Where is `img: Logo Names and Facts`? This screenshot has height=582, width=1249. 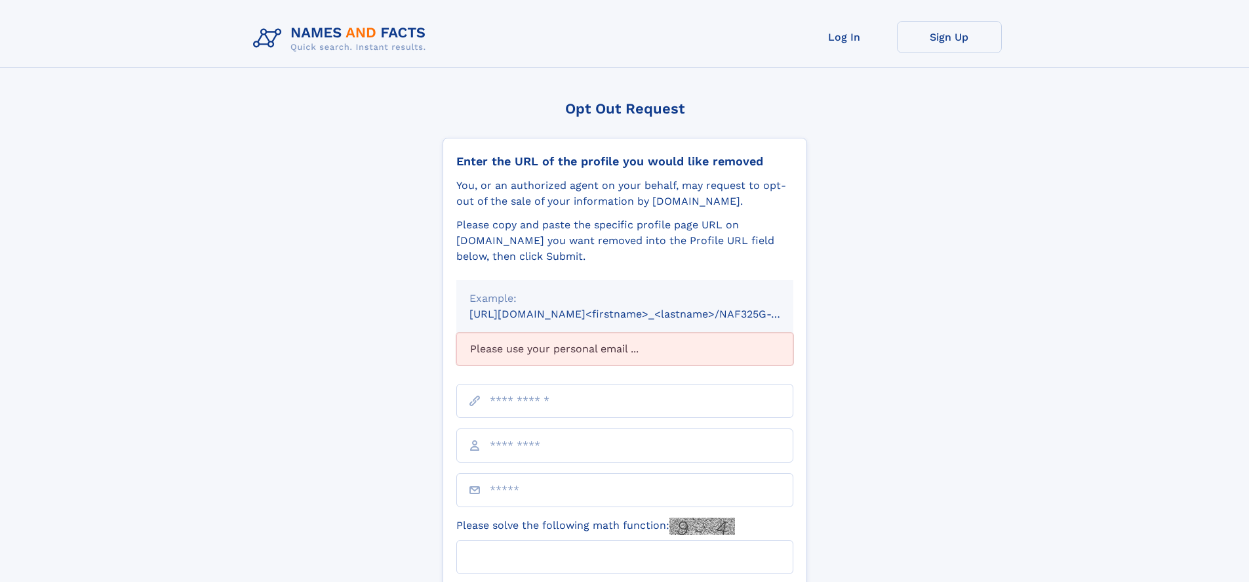
img: Logo Names and Facts is located at coordinates (342, 39).